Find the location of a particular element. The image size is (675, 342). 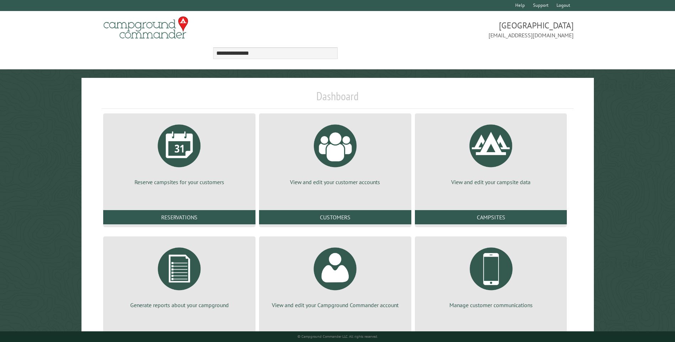

a: Reserve campsites for your customers is located at coordinates (179, 153).